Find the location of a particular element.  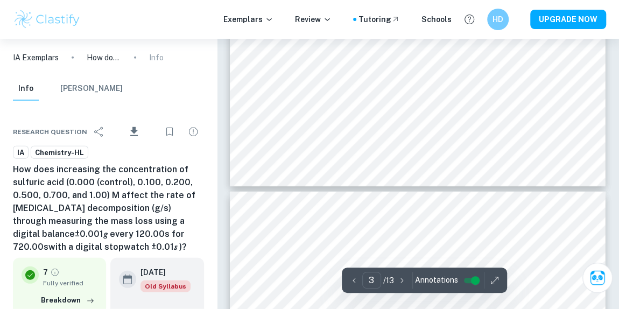

p: 7 is located at coordinates (45, 272).